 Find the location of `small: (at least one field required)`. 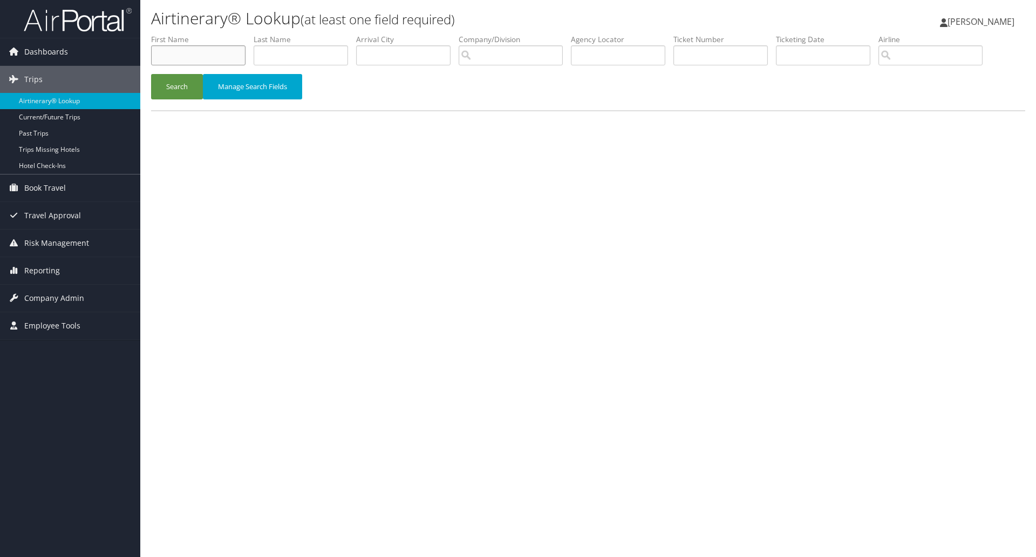

small: (at least one field required) is located at coordinates (378, 19).